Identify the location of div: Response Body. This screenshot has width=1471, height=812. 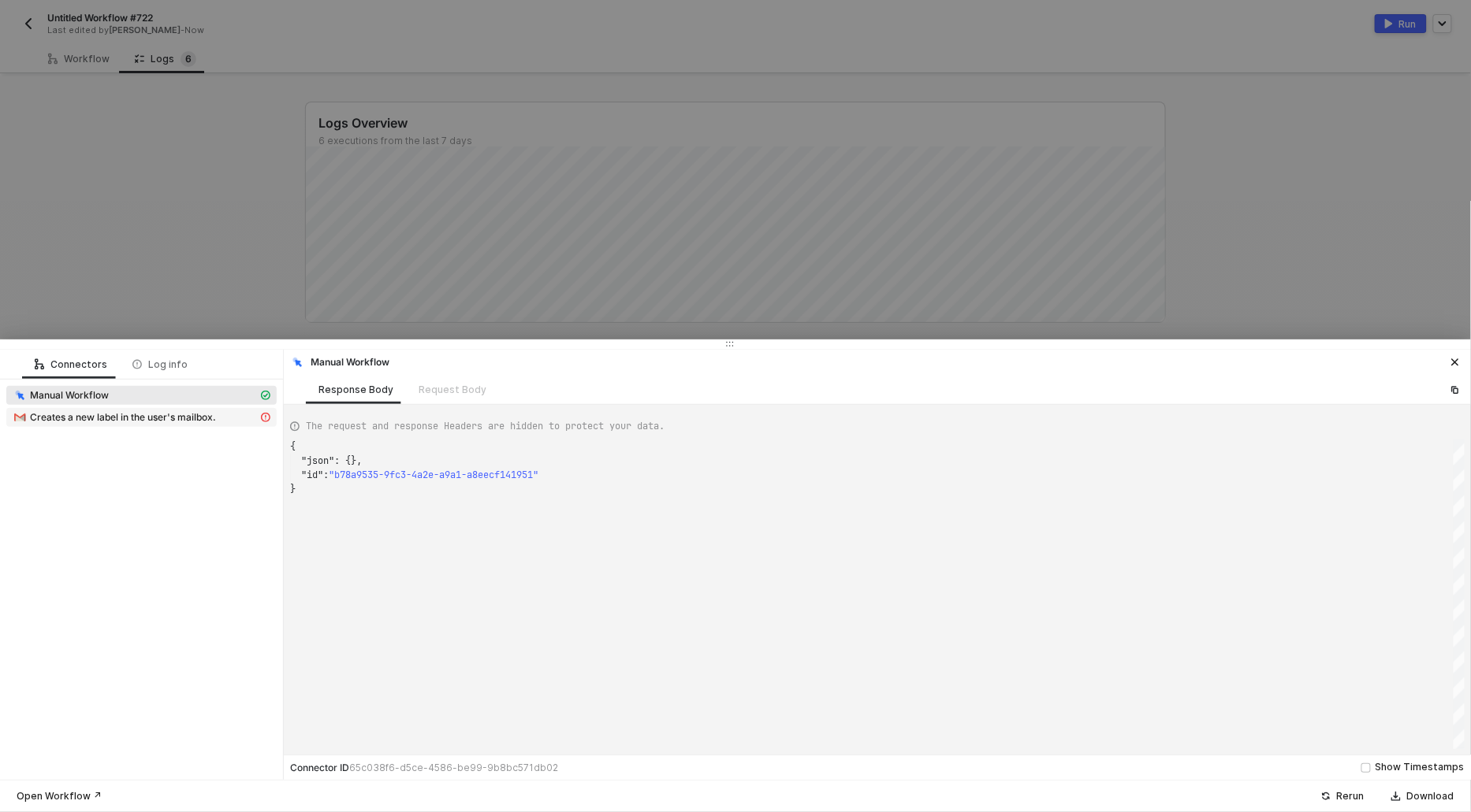
(356, 390).